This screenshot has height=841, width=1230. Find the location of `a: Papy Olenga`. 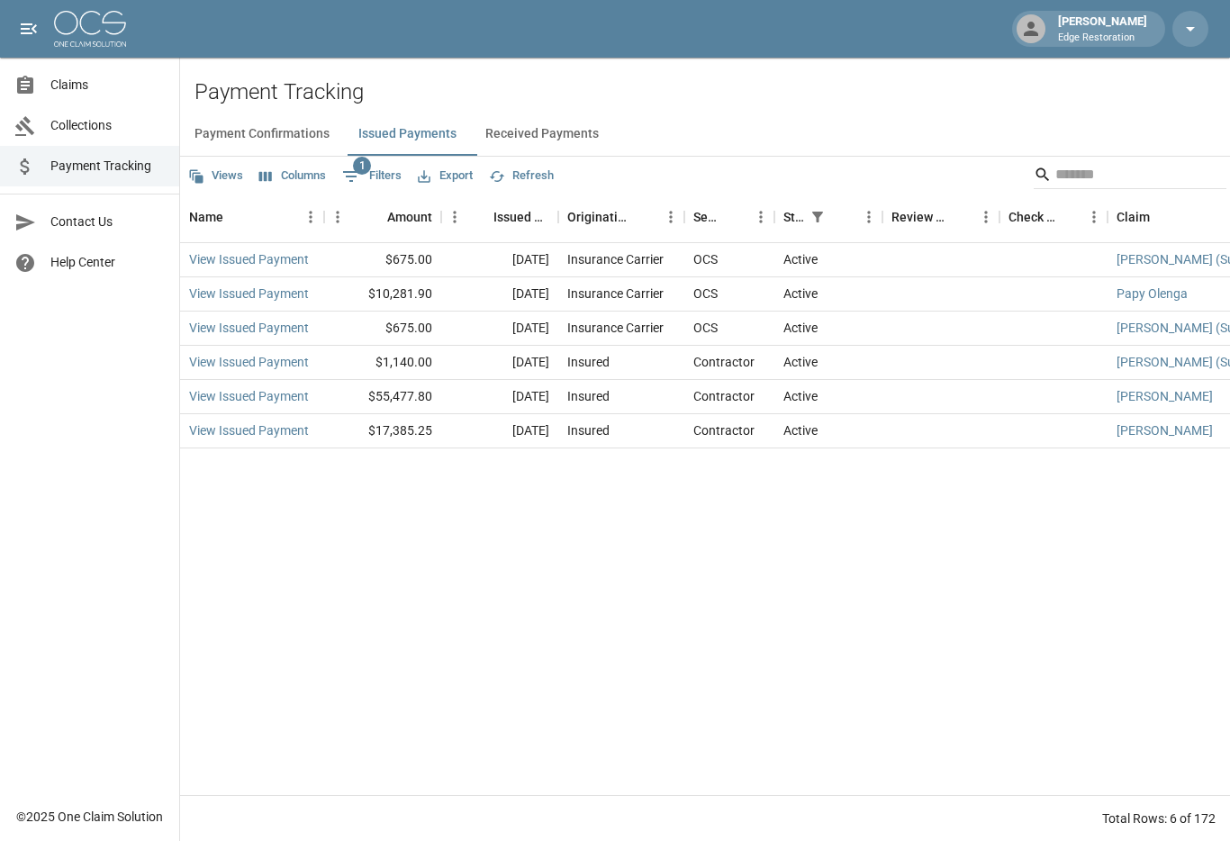

a: Papy Olenga is located at coordinates (1152, 294).